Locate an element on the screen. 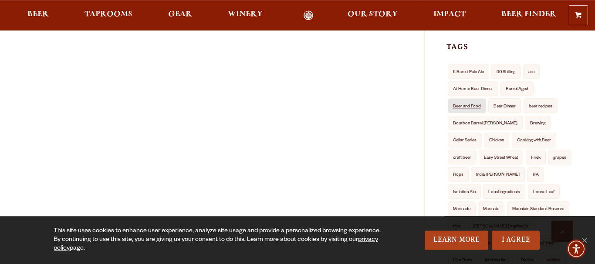 Image resolution: width=595 pixels, height=264 pixels. a: Easy Street Wheat (2 items) is located at coordinates (501, 157).